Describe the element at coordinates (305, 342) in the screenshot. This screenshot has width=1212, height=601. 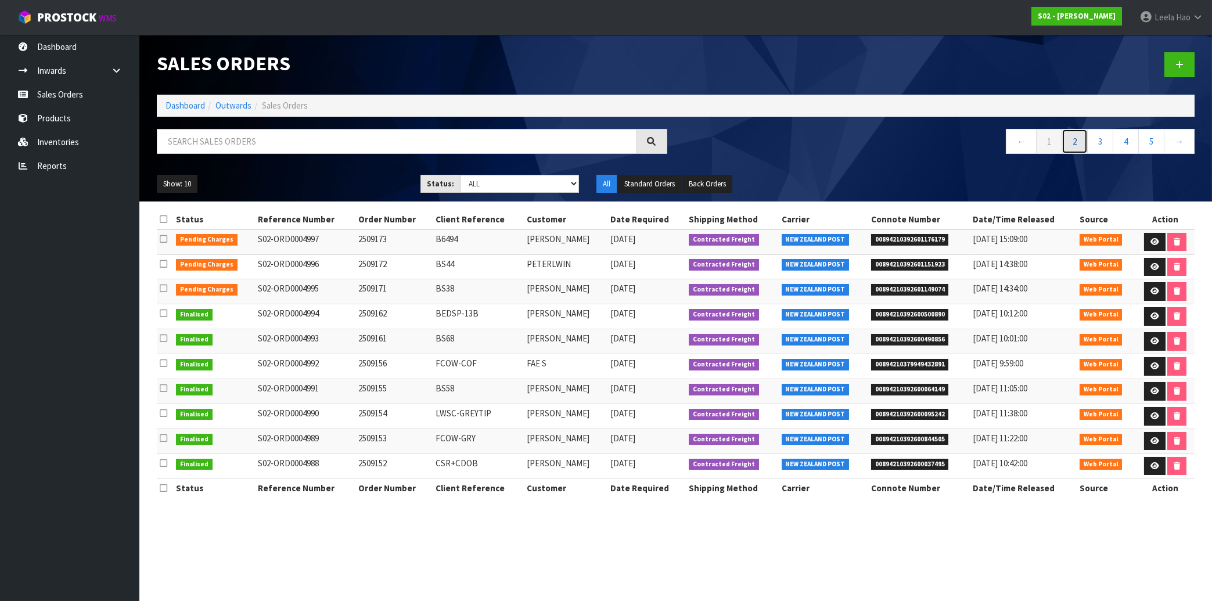
I see `td: S02-ORD0004993` at that location.